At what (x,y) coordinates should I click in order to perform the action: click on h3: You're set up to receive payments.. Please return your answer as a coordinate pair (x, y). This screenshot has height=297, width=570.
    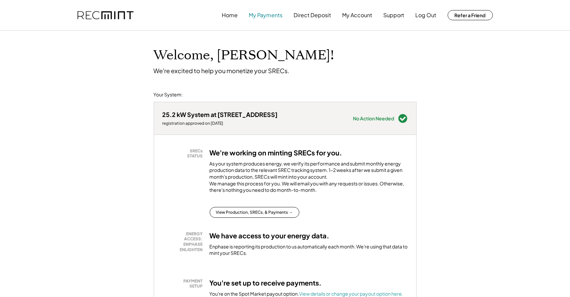
    Looking at the image, I should click on (265, 283).